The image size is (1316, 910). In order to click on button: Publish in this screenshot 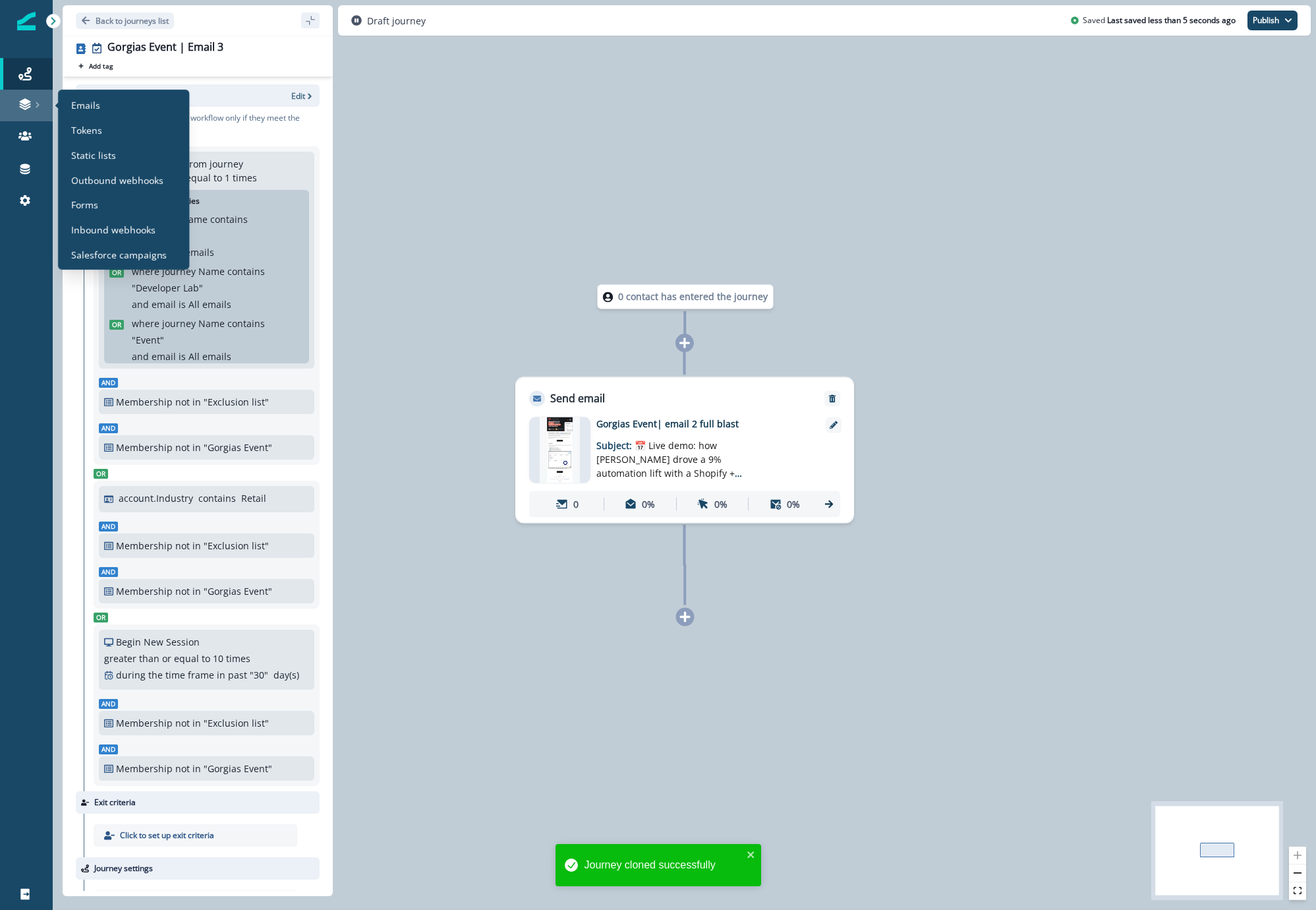, I will do `click(1272, 20)`.